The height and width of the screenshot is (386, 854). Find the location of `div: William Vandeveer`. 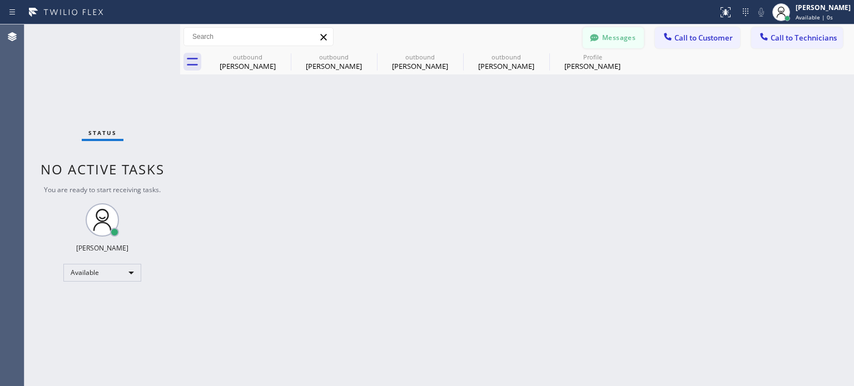

div: William Vandeveer is located at coordinates (592, 62).